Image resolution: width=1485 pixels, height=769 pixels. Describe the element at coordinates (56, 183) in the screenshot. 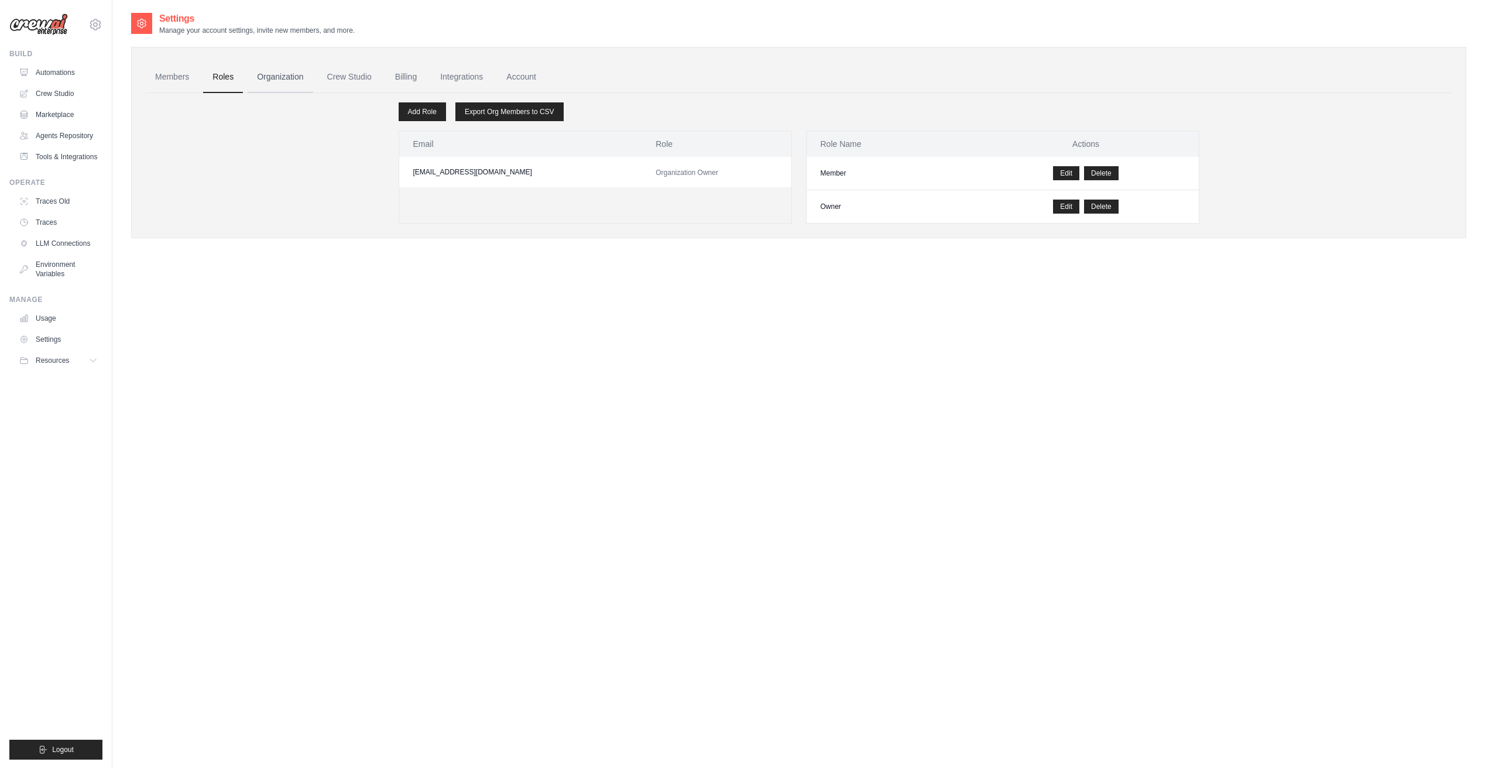

I see `div: Operate` at that location.